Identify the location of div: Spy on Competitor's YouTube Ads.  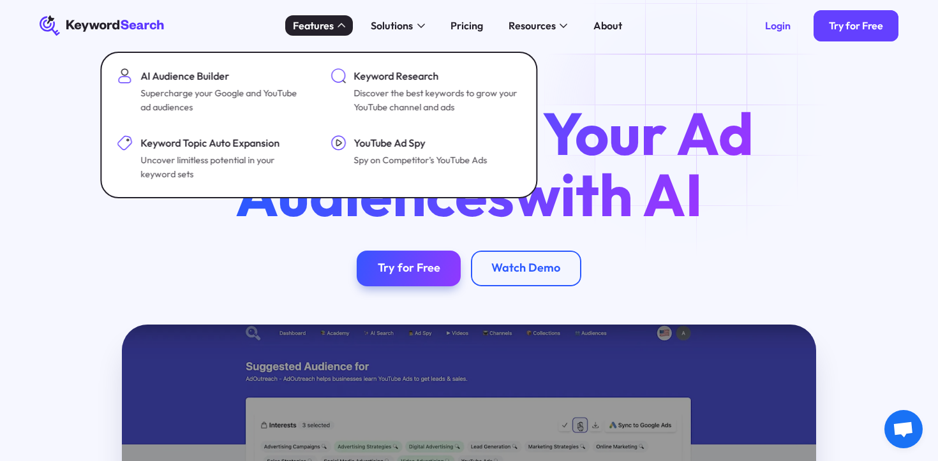
(420, 160).